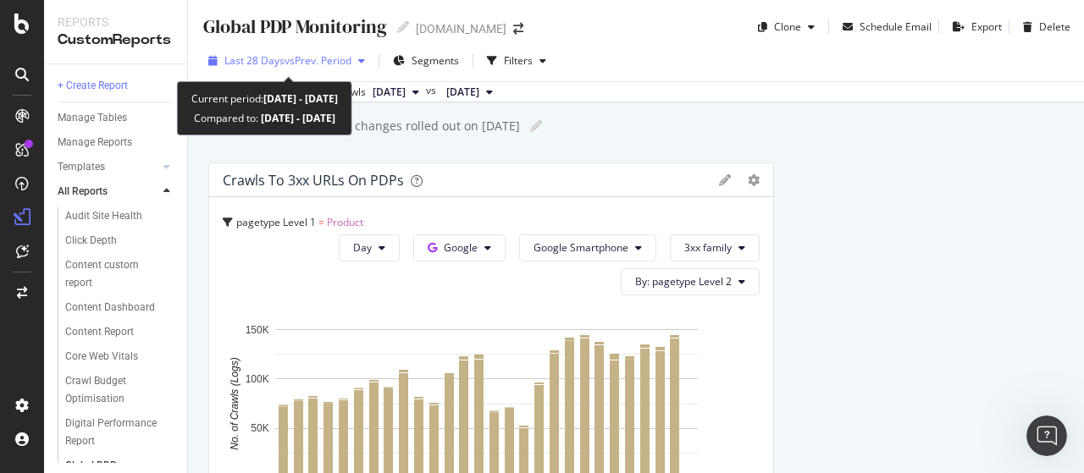 The height and width of the screenshot is (473, 1084). I want to click on button: Schedule Email, so click(883, 27).